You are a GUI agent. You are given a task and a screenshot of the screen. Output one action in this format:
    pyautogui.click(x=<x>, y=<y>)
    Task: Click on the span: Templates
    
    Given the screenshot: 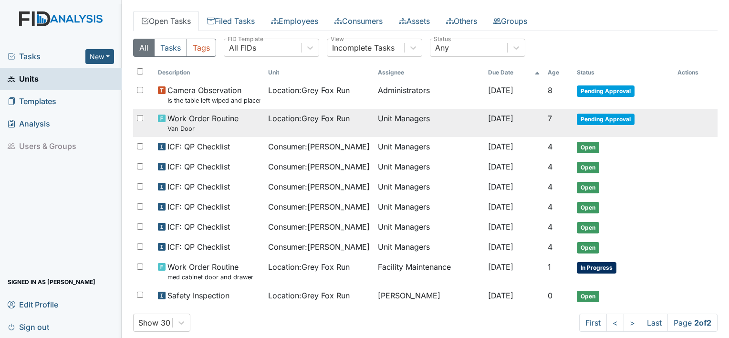 What is the action you would take?
    pyautogui.click(x=32, y=101)
    